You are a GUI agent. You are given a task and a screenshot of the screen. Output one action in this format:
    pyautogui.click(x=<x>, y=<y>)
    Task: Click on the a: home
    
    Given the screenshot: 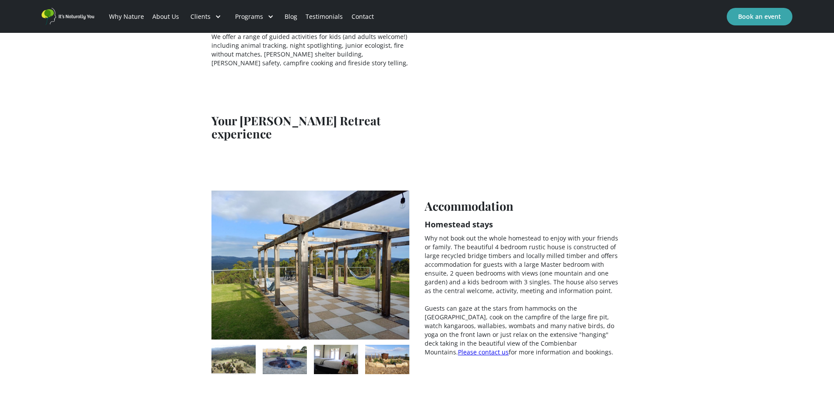 What is the action you would take?
    pyautogui.click(x=68, y=16)
    